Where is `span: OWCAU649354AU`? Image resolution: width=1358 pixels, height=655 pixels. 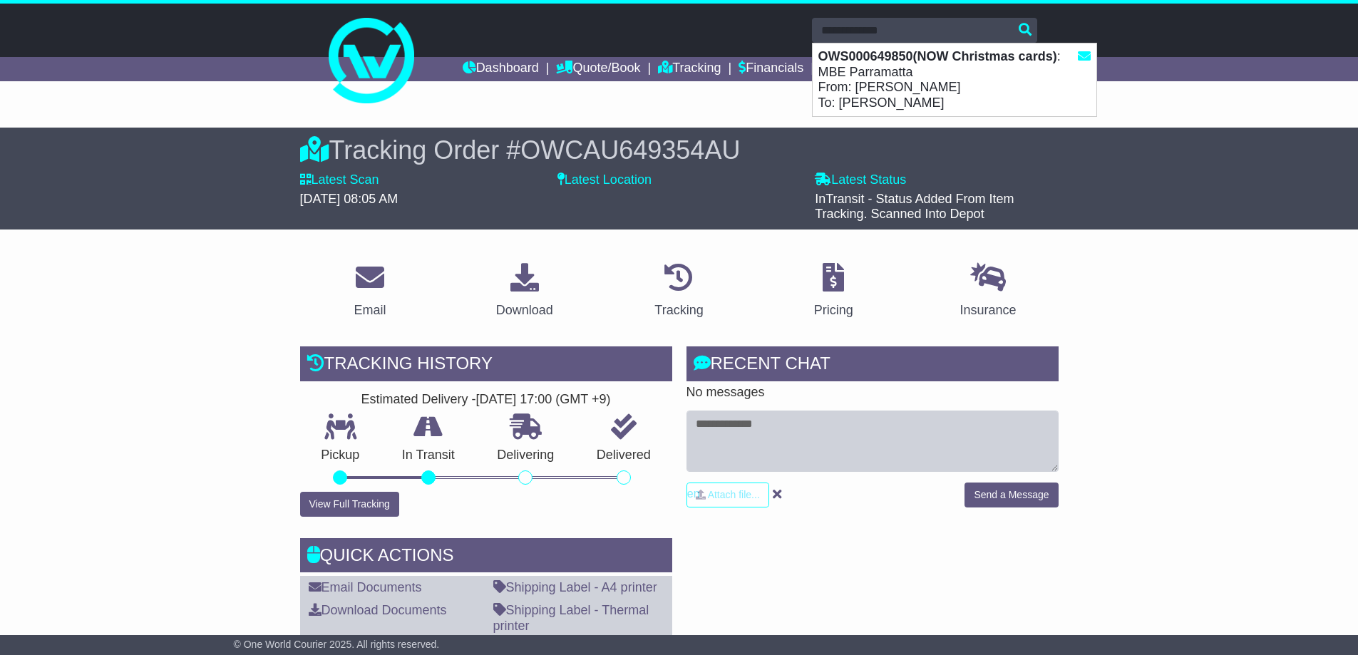
span: OWCAU649354AU is located at coordinates (630, 150).